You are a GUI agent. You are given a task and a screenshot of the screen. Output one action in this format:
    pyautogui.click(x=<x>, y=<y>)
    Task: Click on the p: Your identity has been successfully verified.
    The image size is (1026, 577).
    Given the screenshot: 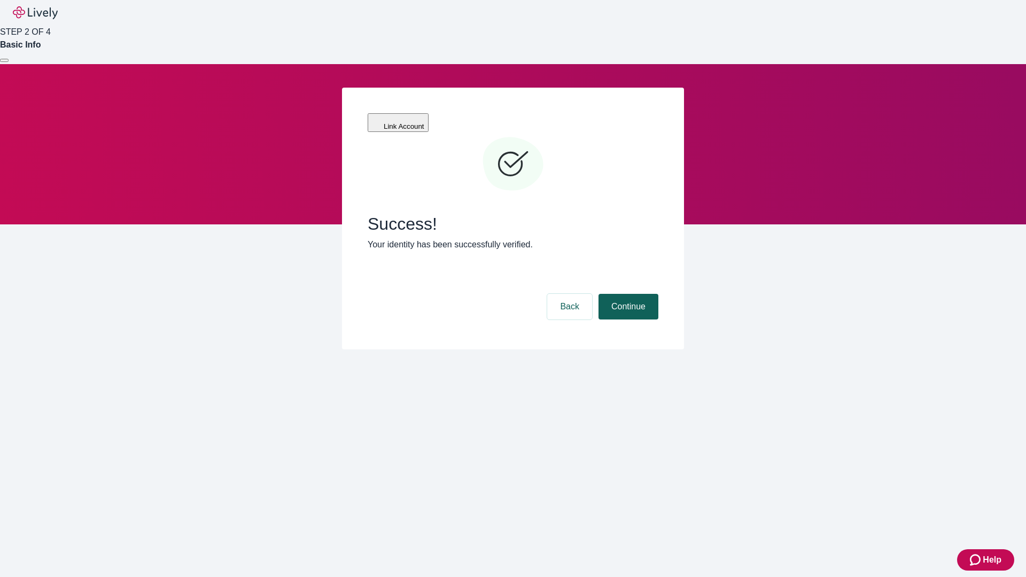 What is the action you would take?
    pyautogui.click(x=513, y=245)
    